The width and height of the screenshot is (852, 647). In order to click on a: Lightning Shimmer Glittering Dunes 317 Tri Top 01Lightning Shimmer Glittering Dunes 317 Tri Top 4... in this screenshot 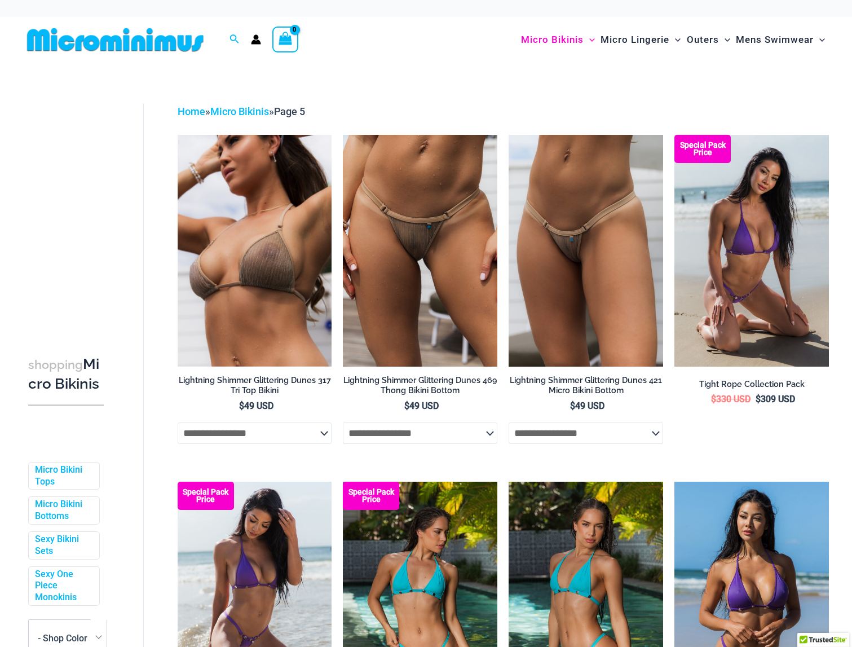, I will do `click(255, 250)`.